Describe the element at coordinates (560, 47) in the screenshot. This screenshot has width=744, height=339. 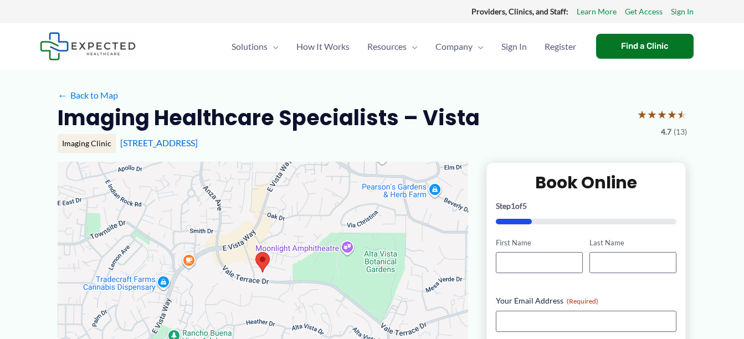
I see `a: Register` at that location.